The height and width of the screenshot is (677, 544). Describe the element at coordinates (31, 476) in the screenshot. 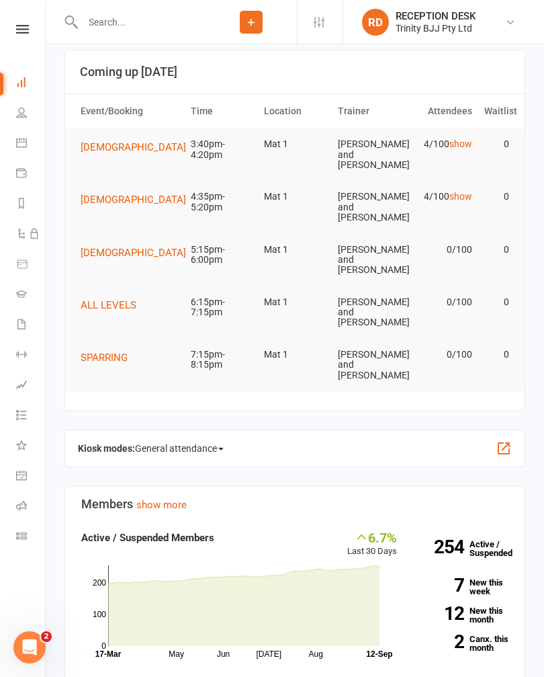

I see `a: General attendance kiosk mode` at that location.